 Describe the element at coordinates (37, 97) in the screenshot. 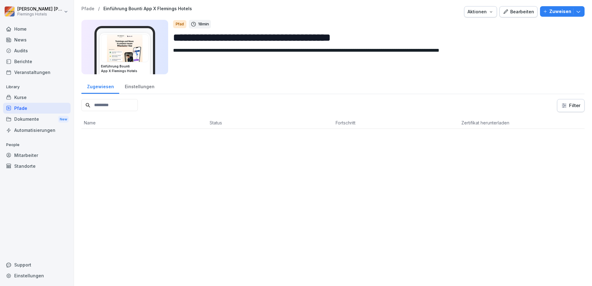

I see `a: Kurse` at that location.